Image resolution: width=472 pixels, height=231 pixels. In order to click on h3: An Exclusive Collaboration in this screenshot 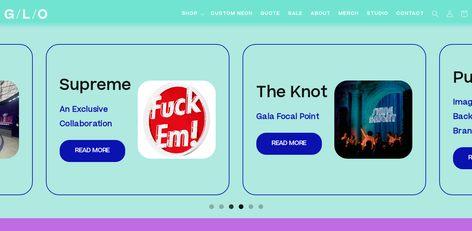, I will do `click(99, 117)`.